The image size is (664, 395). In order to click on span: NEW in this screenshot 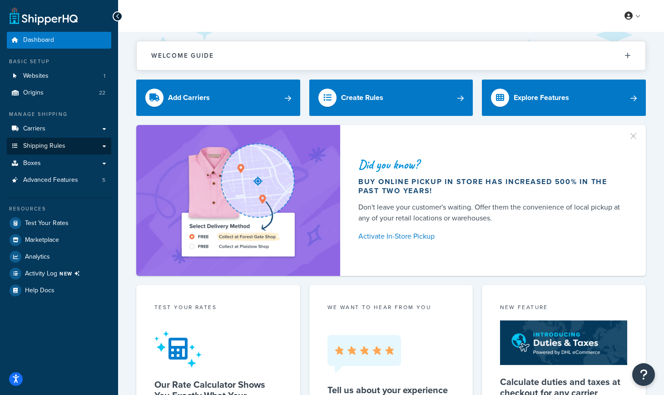, I will do `click(71, 273)`.